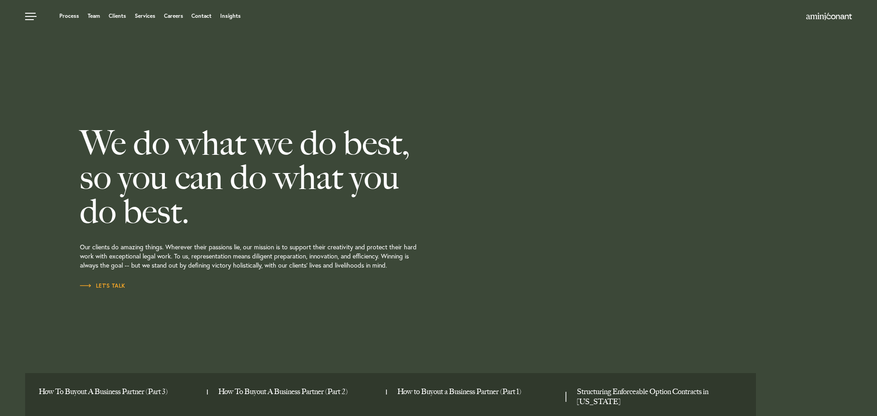 This screenshot has width=877, height=416. Describe the element at coordinates (103, 286) in the screenshot. I see `span: Let’s Talk` at that location.